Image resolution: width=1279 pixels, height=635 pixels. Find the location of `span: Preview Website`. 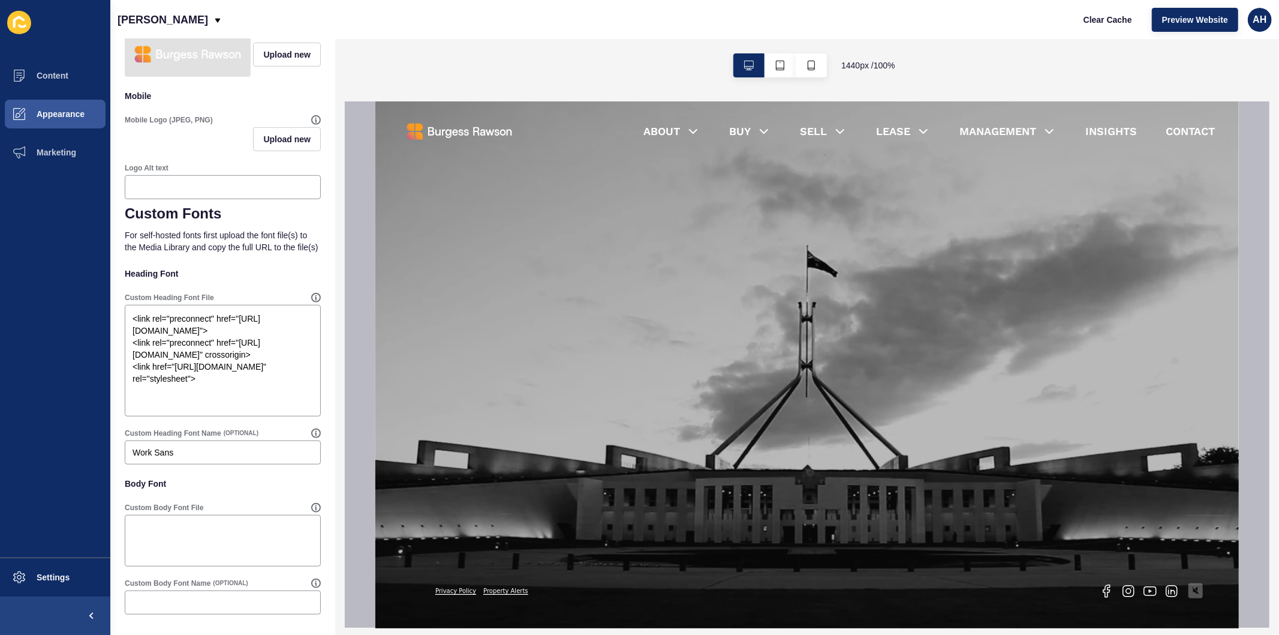

span: Preview Website is located at coordinates (1195, 20).